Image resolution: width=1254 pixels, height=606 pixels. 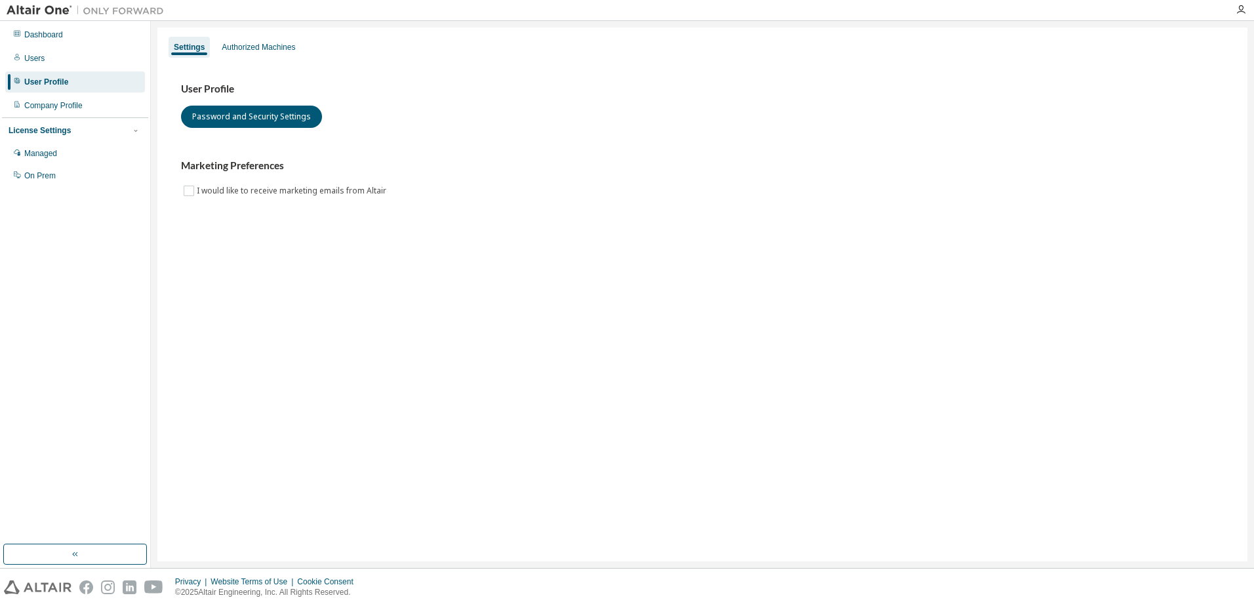 I want to click on img: Altair One, so click(x=89, y=10).